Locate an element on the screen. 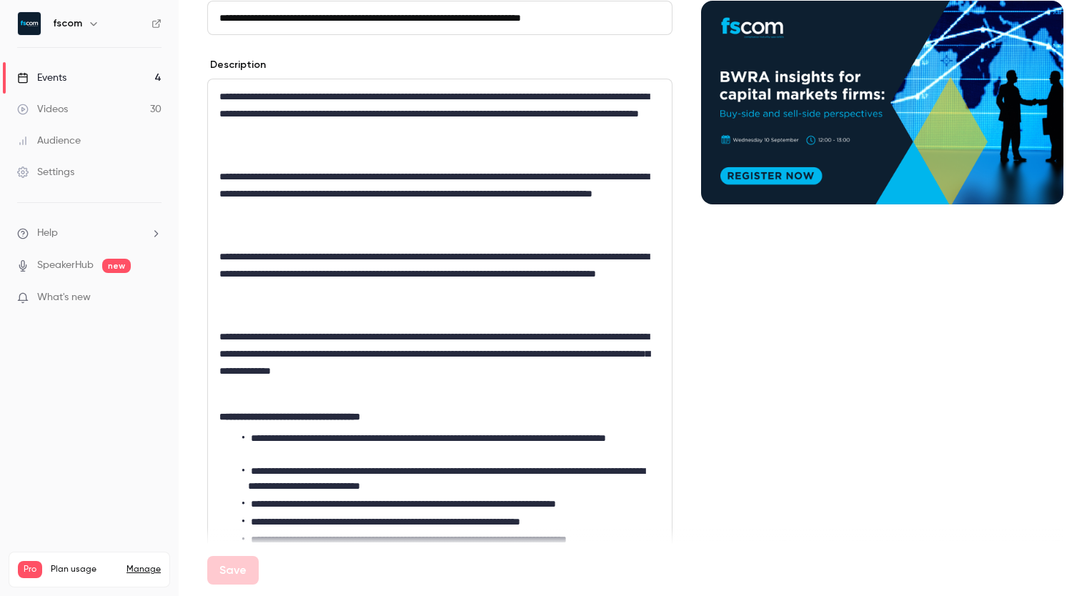 The width and height of the screenshot is (1092, 596). span: What's new is located at coordinates (64, 297).